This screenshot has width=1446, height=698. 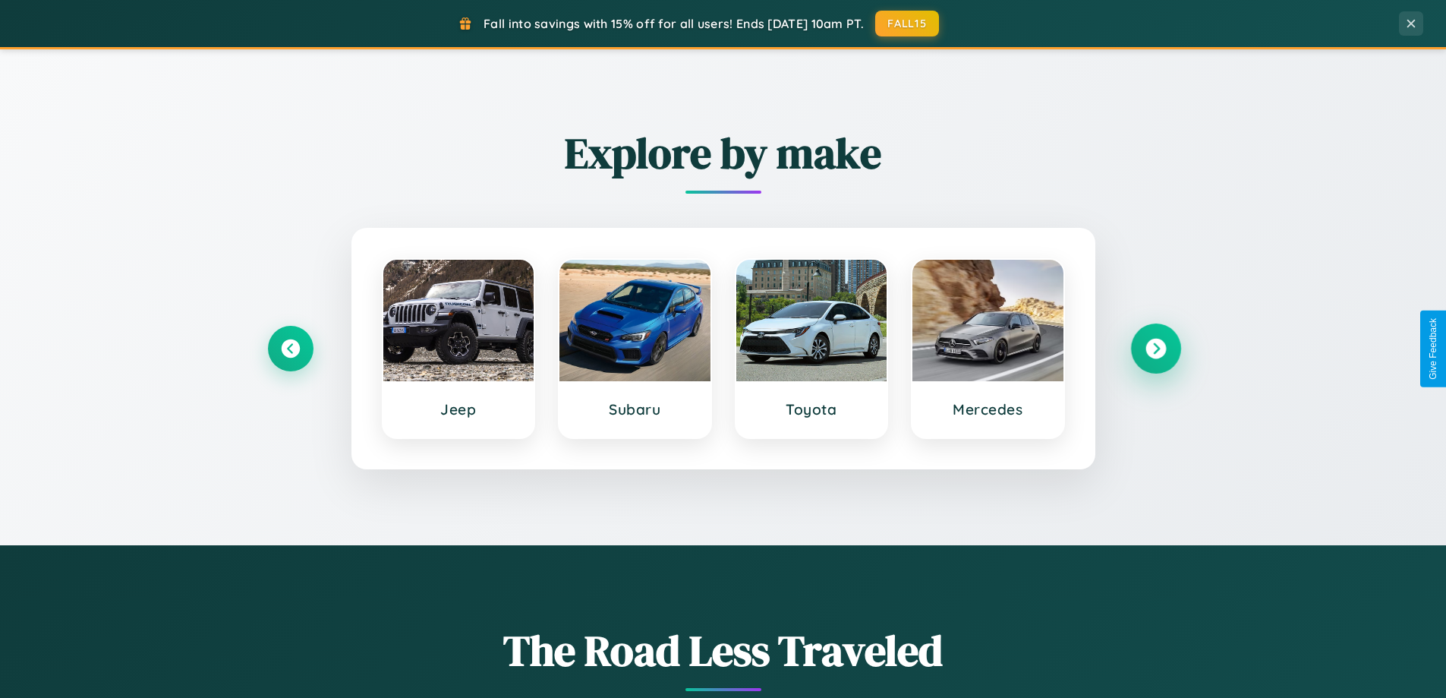 What do you see at coordinates (635, 409) in the screenshot?
I see `h3: Subaru` at bounding box center [635, 409].